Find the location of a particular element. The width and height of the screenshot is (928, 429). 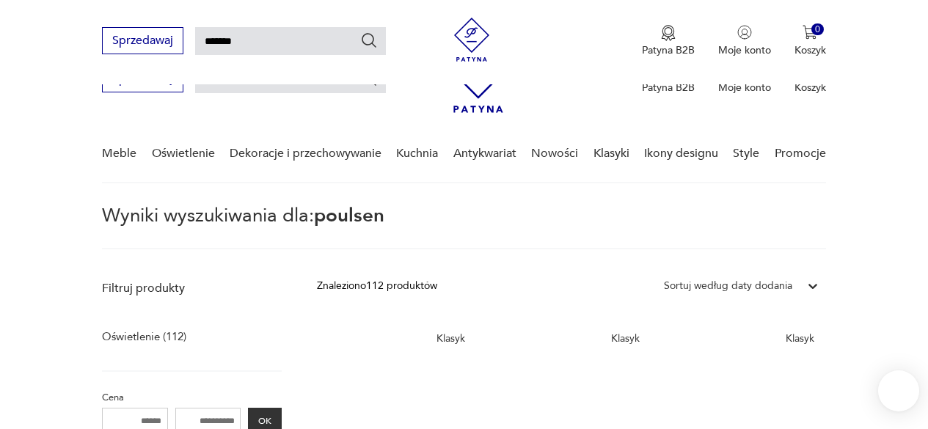

img: Ikona koszyka is located at coordinates (810, 32).